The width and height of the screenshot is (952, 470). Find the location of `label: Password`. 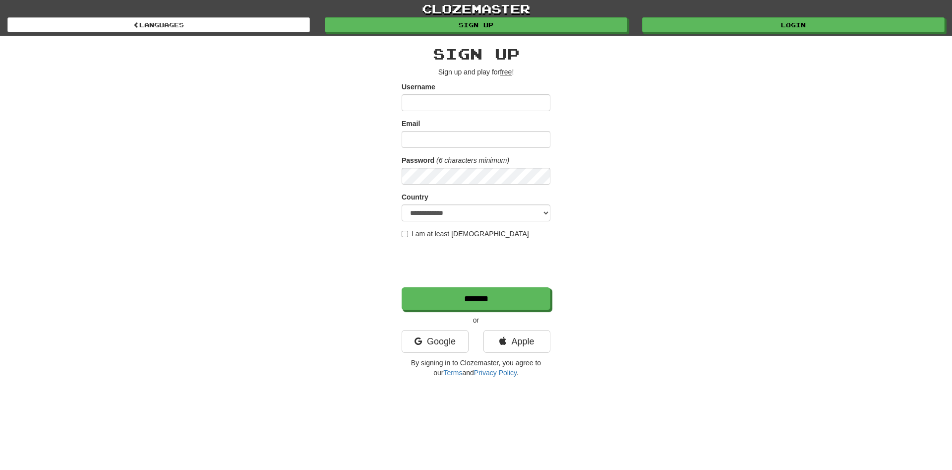

label: Password is located at coordinates (418, 160).